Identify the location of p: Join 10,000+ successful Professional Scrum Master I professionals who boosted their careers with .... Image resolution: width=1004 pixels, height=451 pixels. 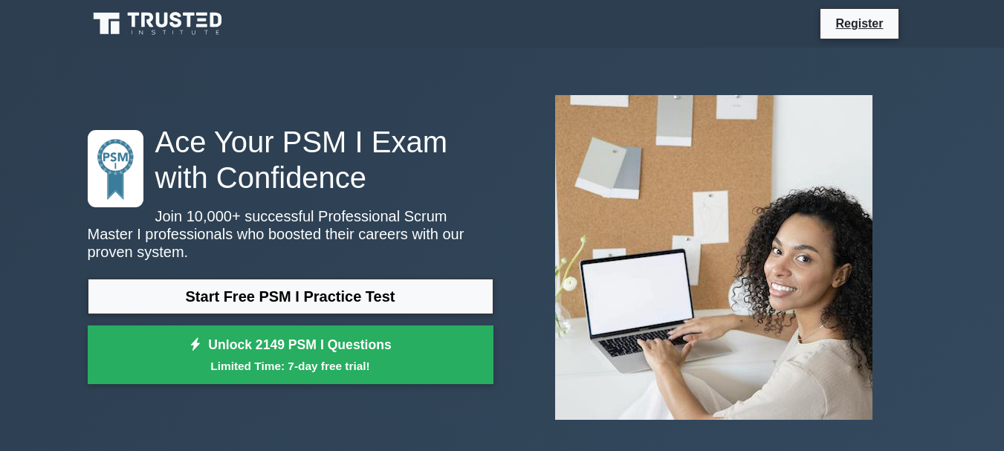
(290, 234).